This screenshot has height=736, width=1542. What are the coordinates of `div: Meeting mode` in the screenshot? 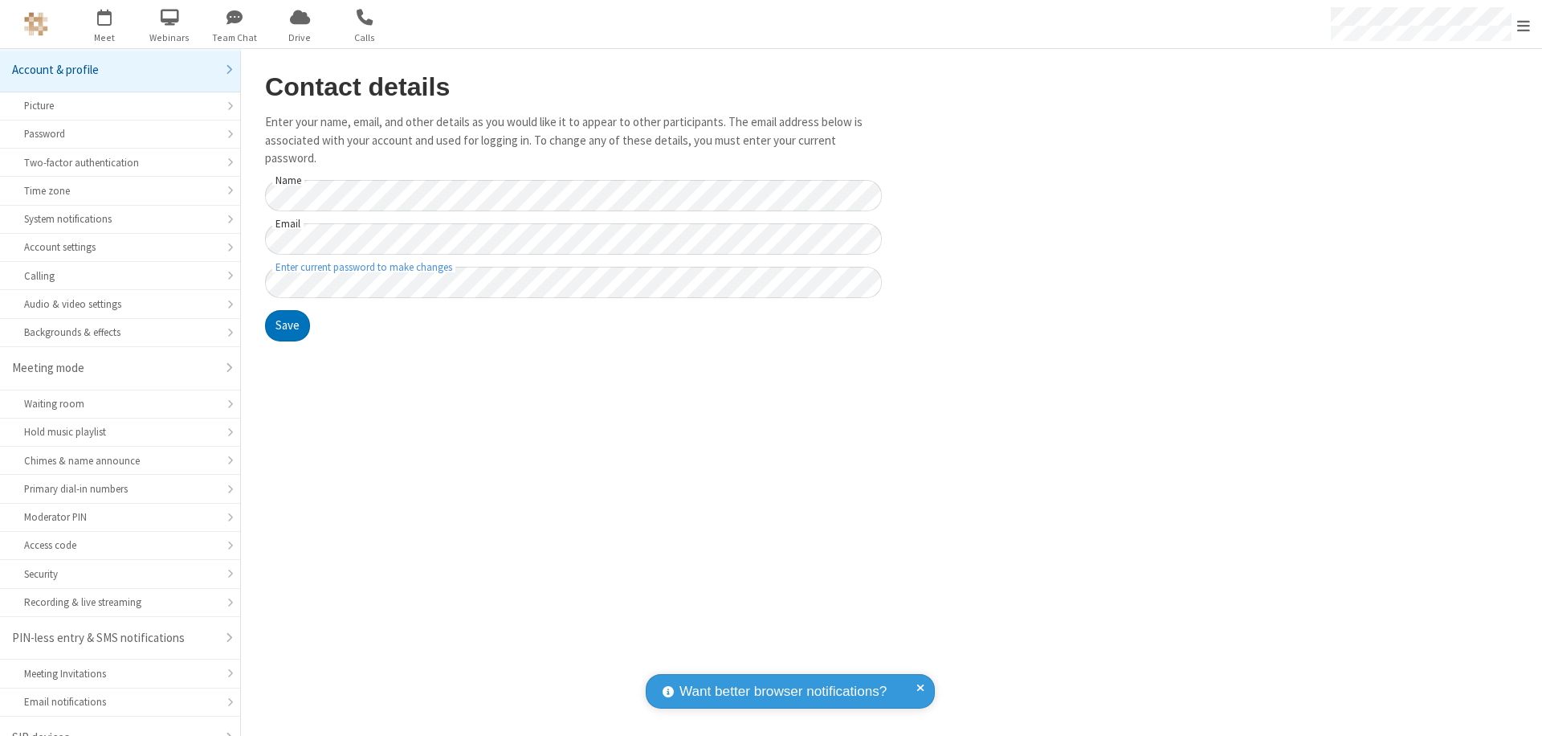 It's located at (114, 368).